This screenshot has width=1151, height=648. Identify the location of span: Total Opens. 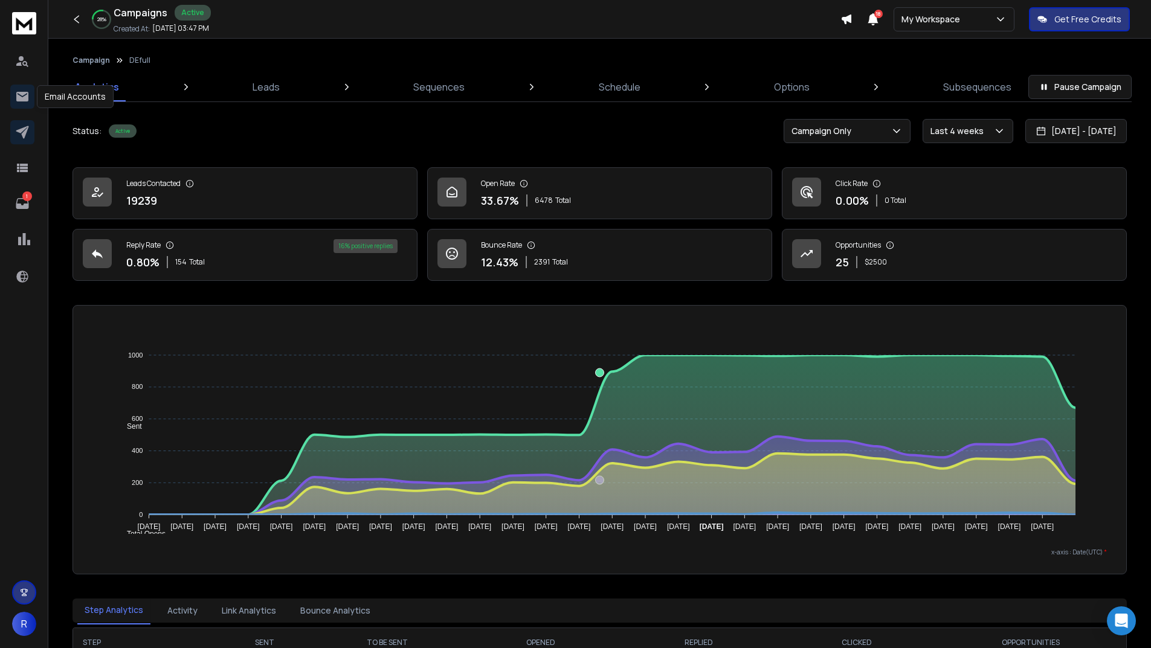
(141, 534).